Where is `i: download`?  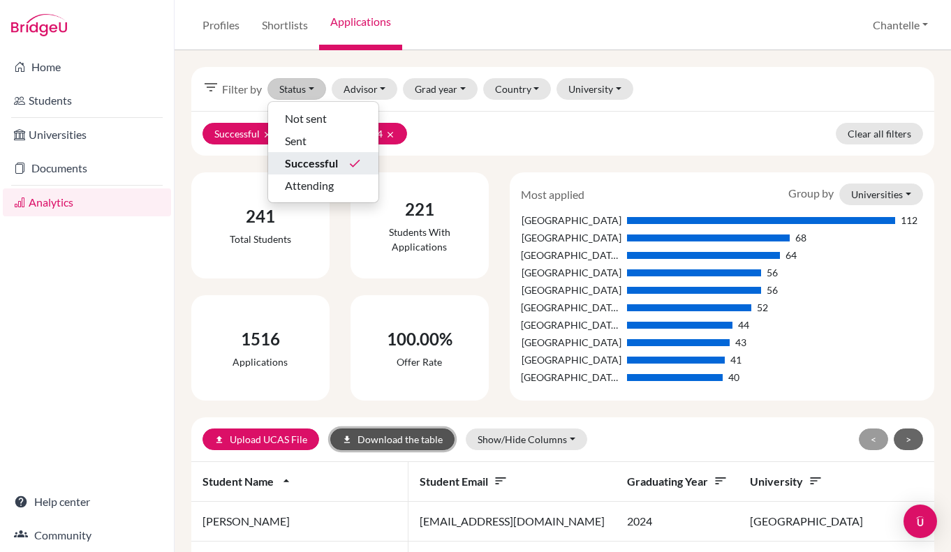 i: download is located at coordinates (347, 440).